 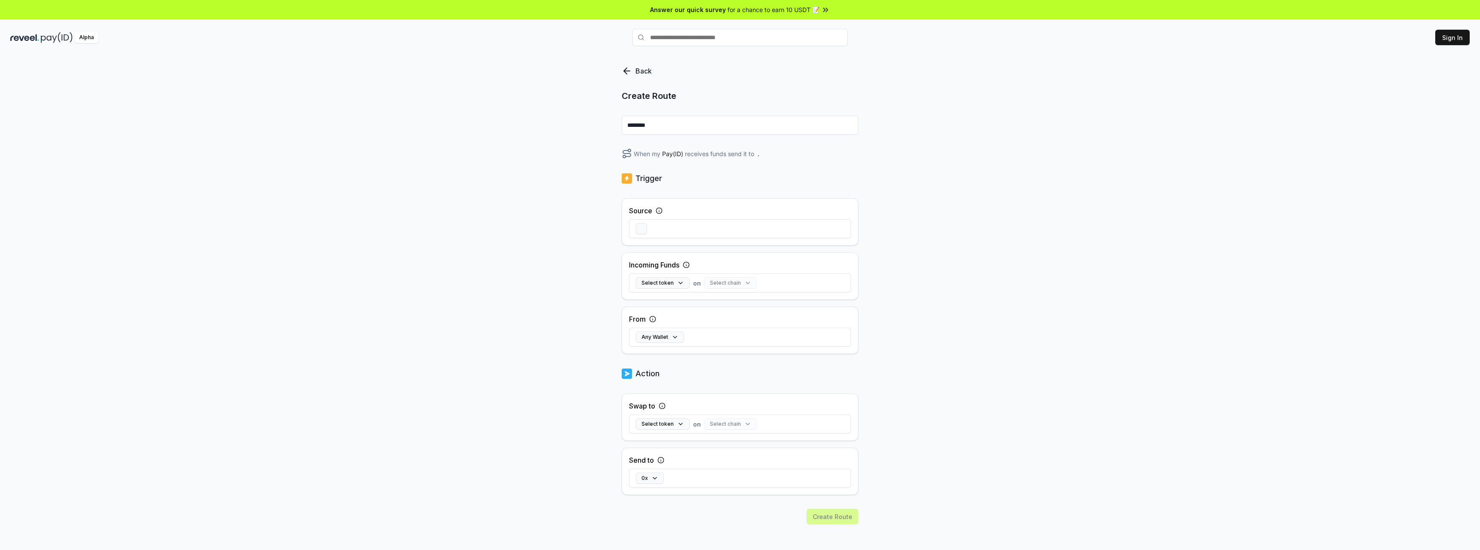 What do you see at coordinates (660, 337) in the screenshot?
I see `button: Any Wallet` at bounding box center [660, 337].